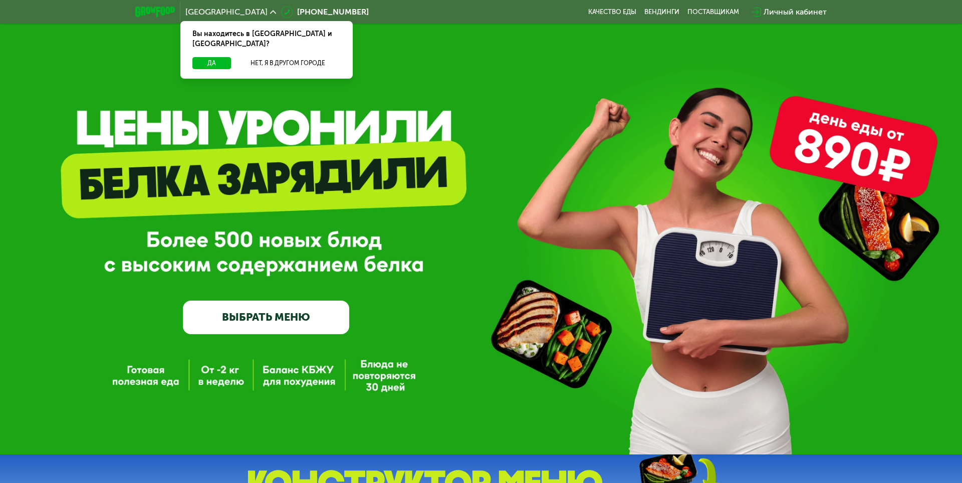  What do you see at coordinates (211, 63) in the screenshot?
I see `button: Да` at bounding box center [211, 63].